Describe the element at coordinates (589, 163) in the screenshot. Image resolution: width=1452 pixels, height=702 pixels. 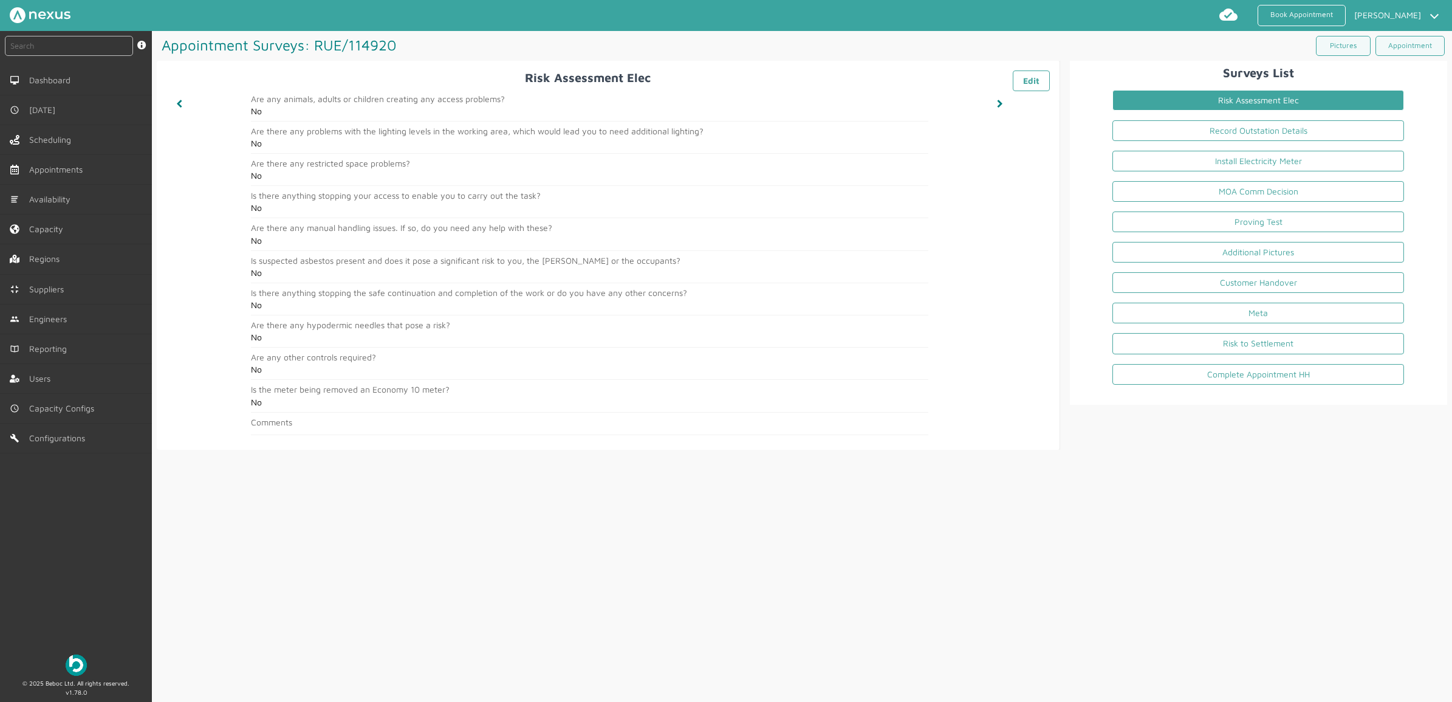
I see `h2: Are there any restricted space problems?` at that location.